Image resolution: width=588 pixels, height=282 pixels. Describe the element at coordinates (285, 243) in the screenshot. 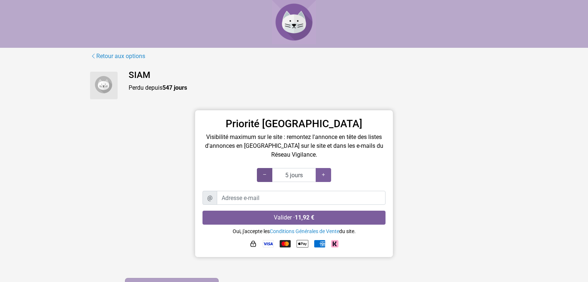

I see `img: Mastercard` at that location.